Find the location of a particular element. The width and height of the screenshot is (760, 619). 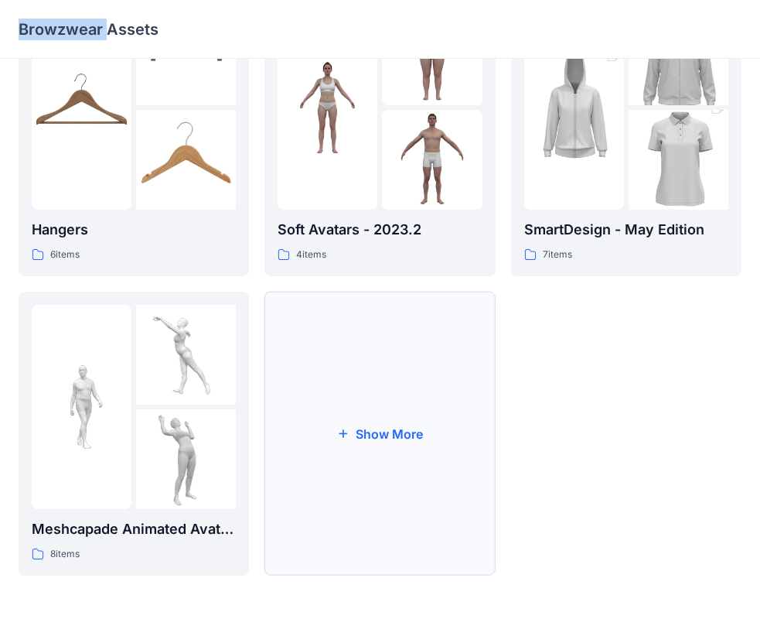

a: folder 1folder 2folder 3Meshcapade Animated Avatars8items is located at coordinates (134, 433).